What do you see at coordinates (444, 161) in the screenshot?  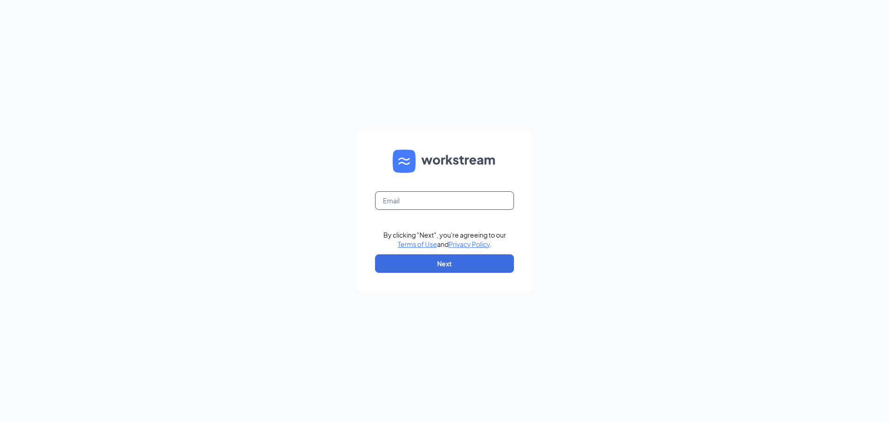 I see `img: WS logo and Workstream text` at bounding box center [444, 161].